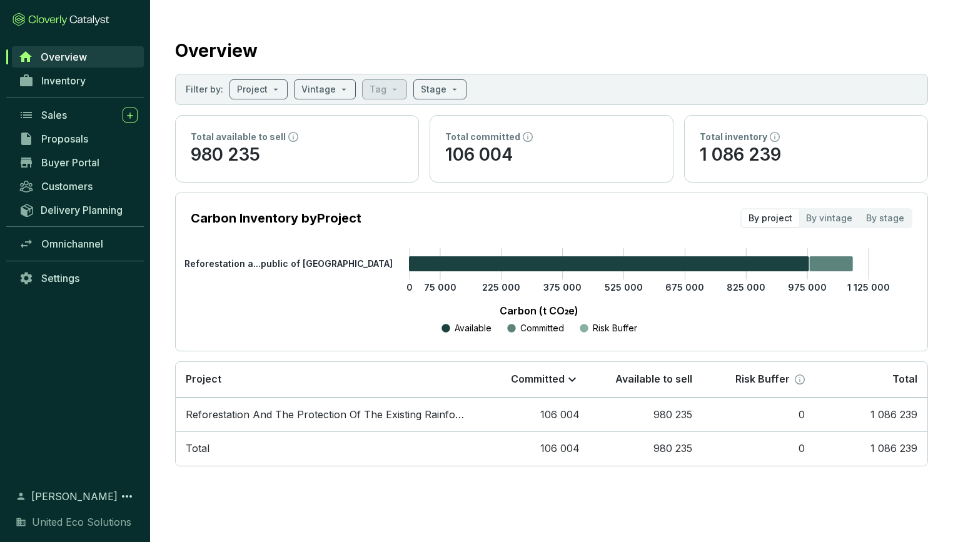 The image size is (953, 542). Describe the element at coordinates (440, 287) in the screenshot. I see `tspan: 75 000` at that location.